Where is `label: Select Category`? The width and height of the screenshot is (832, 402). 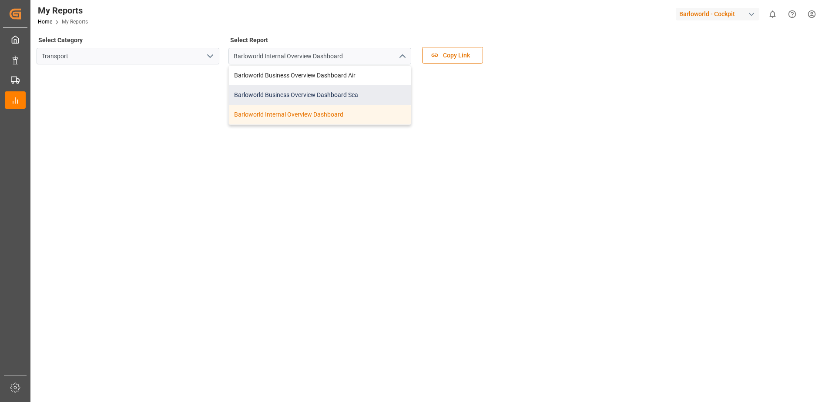 label: Select Category is located at coordinates (60, 40).